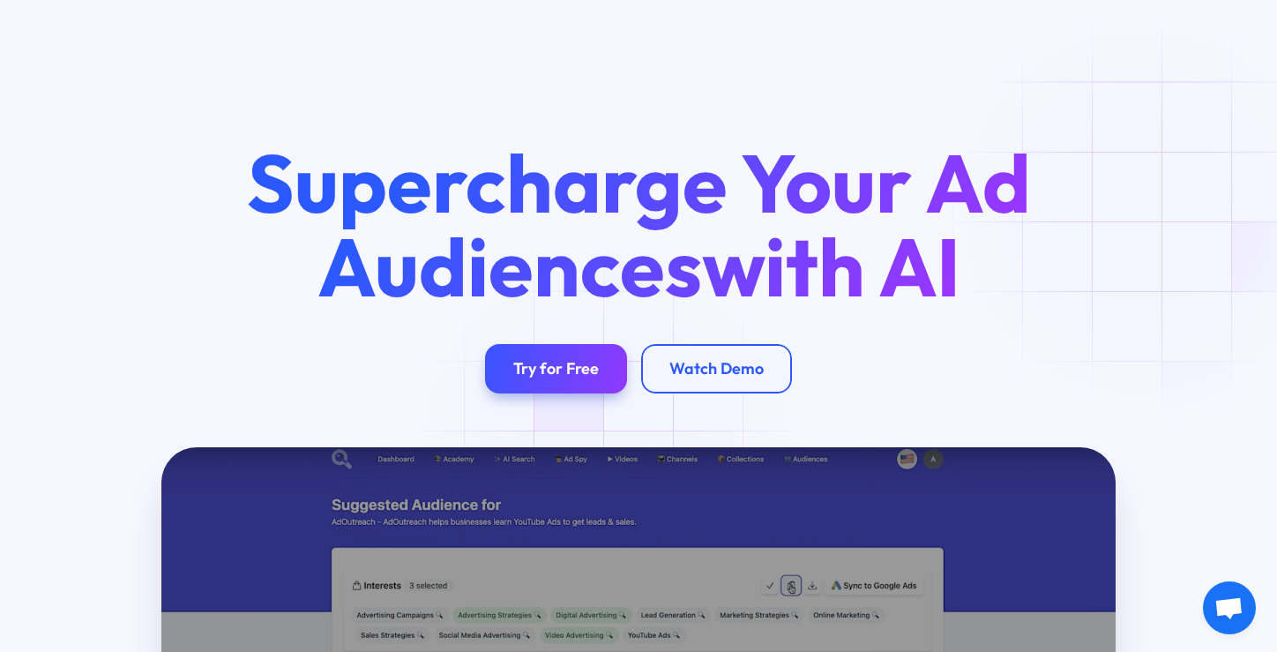  What do you see at coordinates (716, 369) in the screenshot?
I see `div: Watch Demo` at bounding box center [716, 369].